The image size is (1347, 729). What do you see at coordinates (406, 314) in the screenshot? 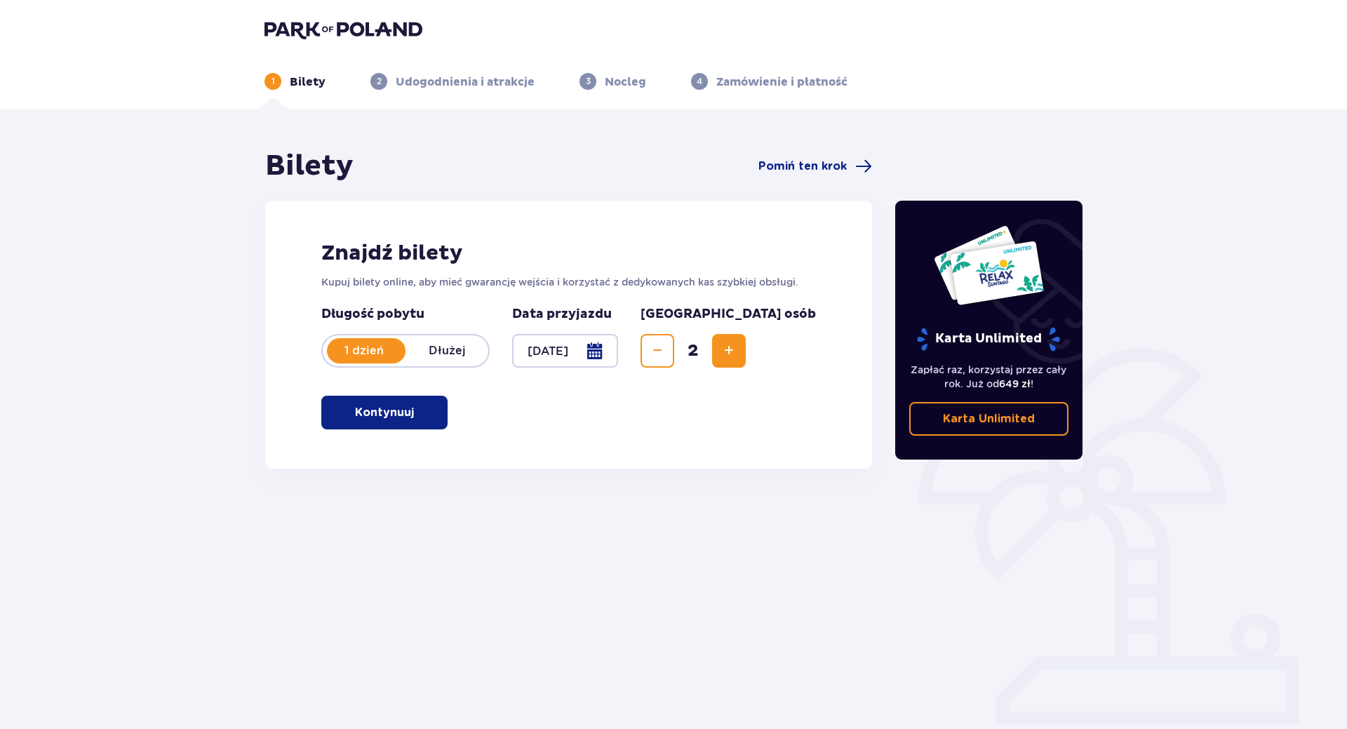
I see `p: Długość pobytu` at bounding box center [406, 314].